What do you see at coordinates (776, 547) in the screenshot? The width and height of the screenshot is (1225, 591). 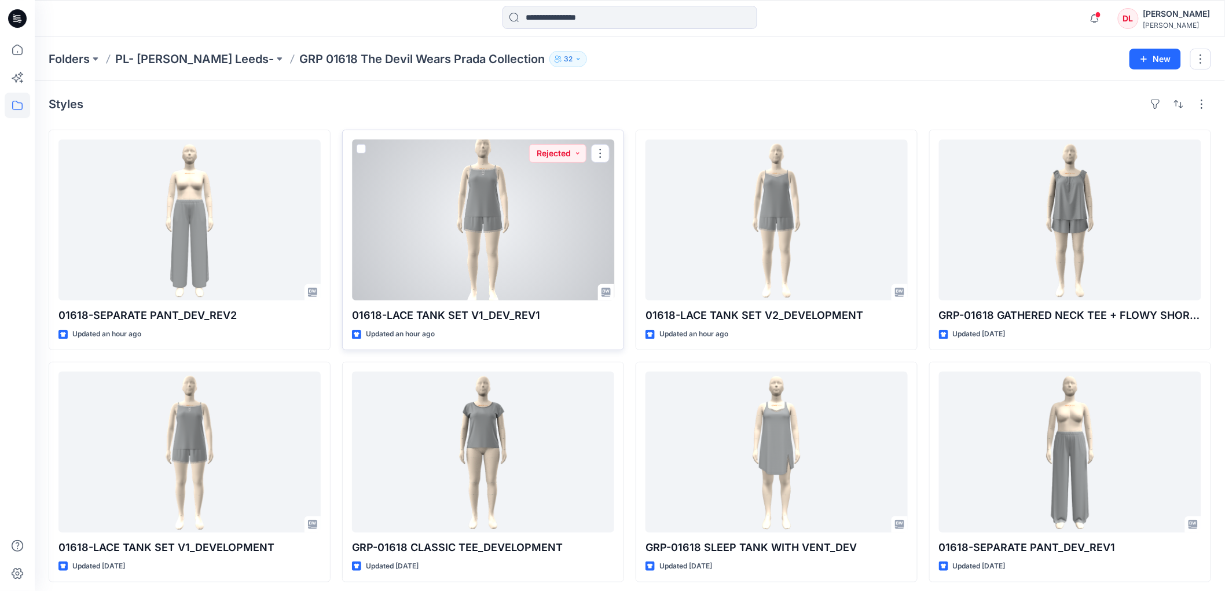 I see `p: GRP-01618 SLEEP TANK WITH VENT_DEV` at bounding box center [776, 547].